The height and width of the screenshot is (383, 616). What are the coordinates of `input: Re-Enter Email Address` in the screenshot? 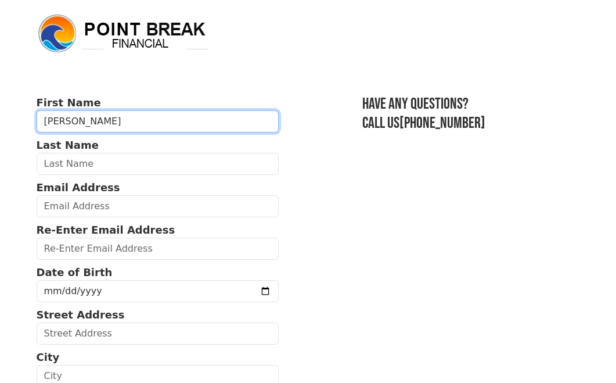 It's located at (157, 249).